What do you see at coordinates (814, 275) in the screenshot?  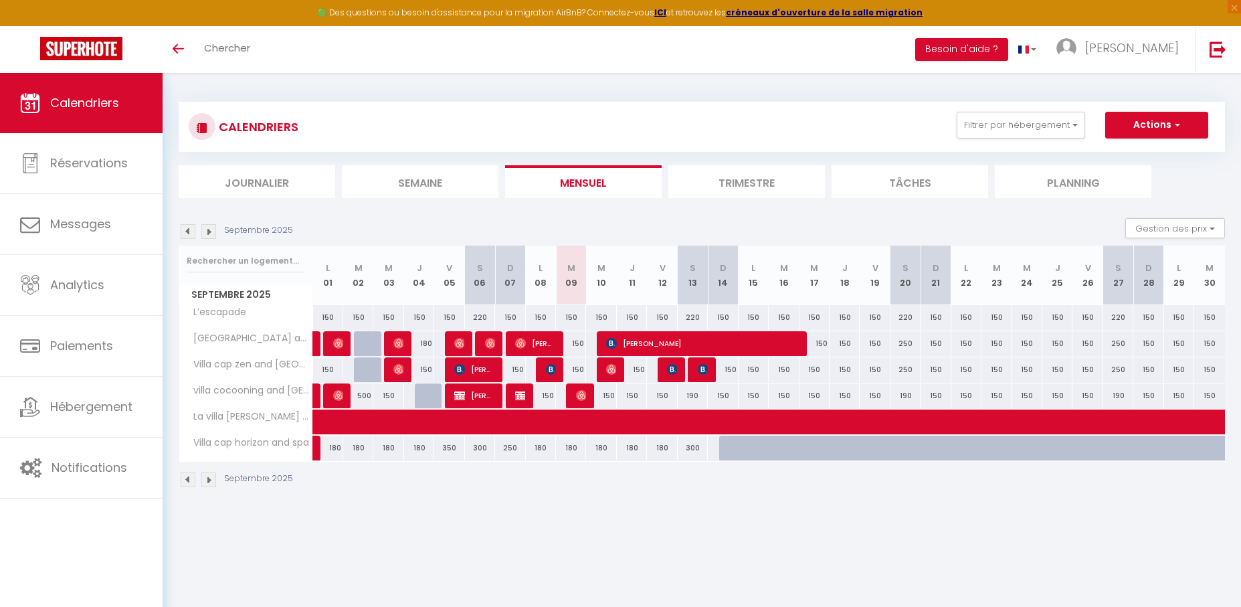 I see `th: 17` at bounding box center [814, 275].